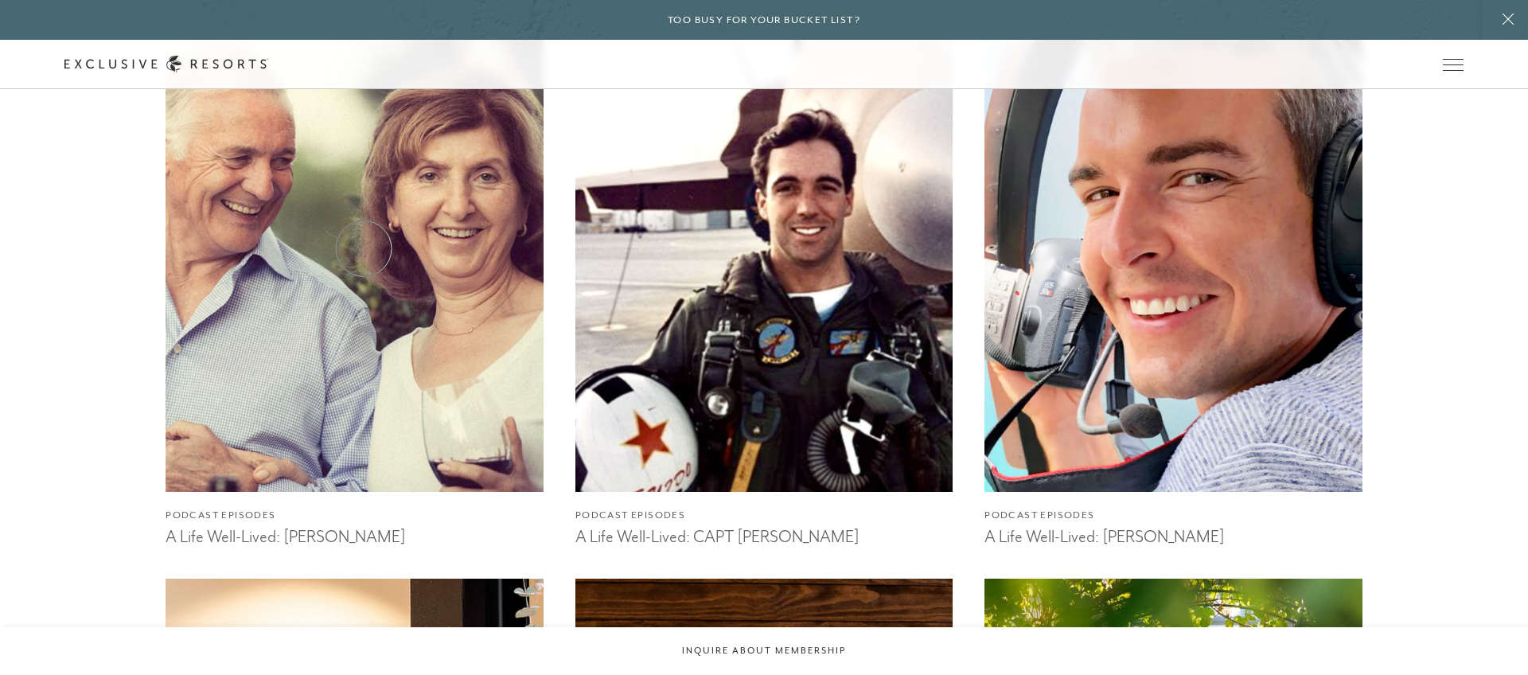 This screenshot has width=1528, height=675. I want to click on button: Open navigation, so click(1453, 64).